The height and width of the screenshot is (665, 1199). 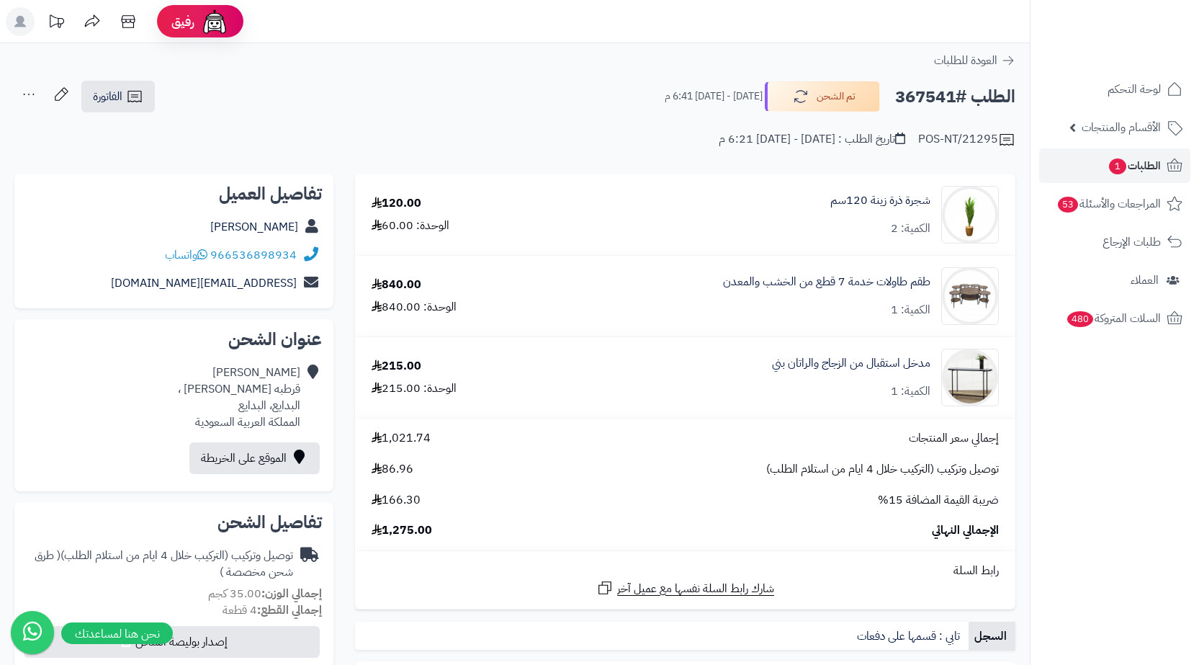 I want to click on button: تم الشحن, so click(x=822, y=96).